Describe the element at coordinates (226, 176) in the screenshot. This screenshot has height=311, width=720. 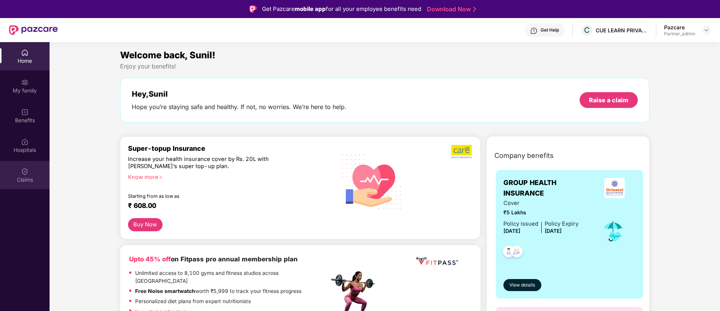
I see `div: Know more` at that location.